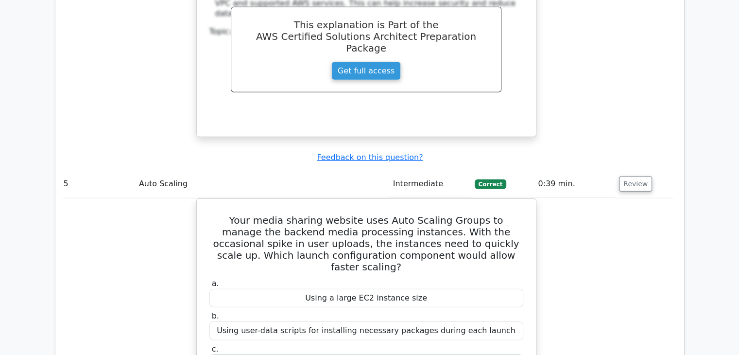 Image resolution: width=739 pixels, height=355 pixels. I want to click on u: Feedback on this question?, so click(370, 157).